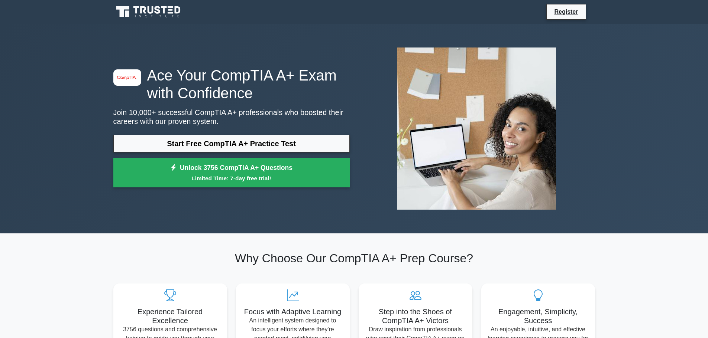  What do you see at coordinates (354, 258) in the screenshot?
I see `h2: Why Choose Our CompTIA A+ Prep Course?` at bounding box center [354, 258].